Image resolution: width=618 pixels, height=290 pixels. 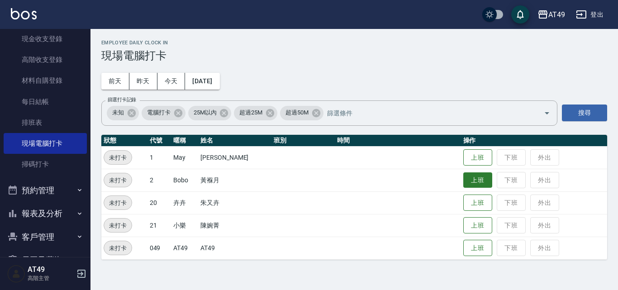 What do you see at coordinates (122, 100) in the screenshot?
I see `label: 篩選打卡記錄` at bounding box center [122, 100].